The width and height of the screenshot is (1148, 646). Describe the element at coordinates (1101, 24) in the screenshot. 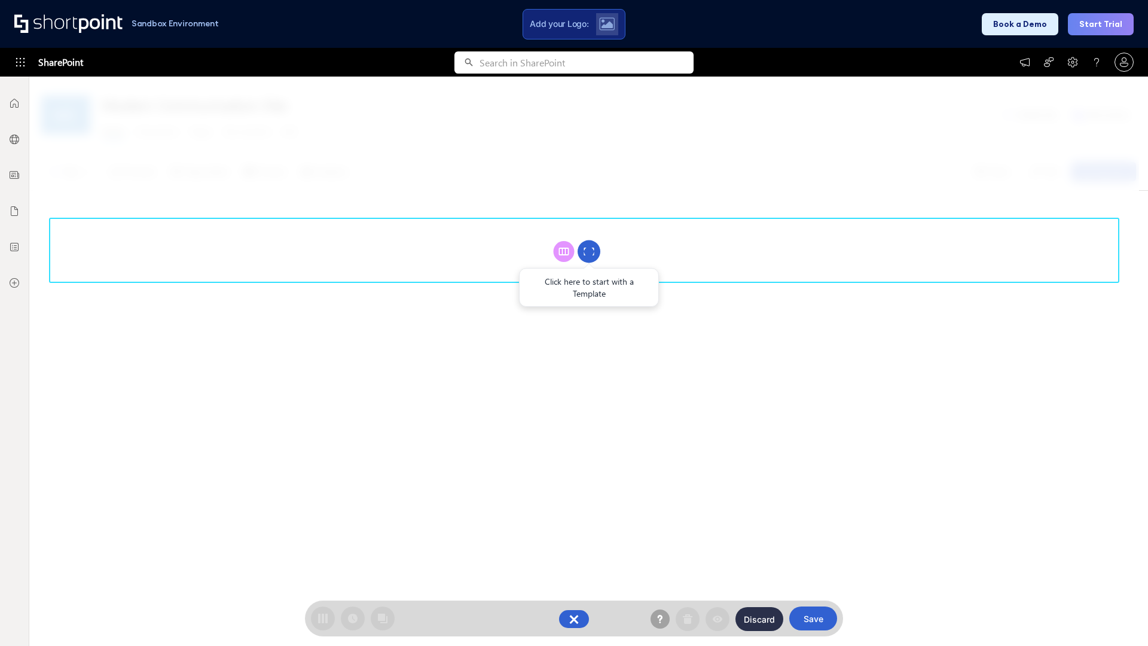

I see `button: Start Trial` at that location.